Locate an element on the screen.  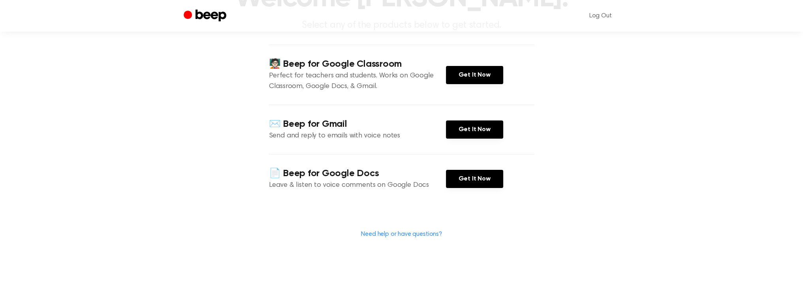
a: Beep is located at coordinates (206, 16).